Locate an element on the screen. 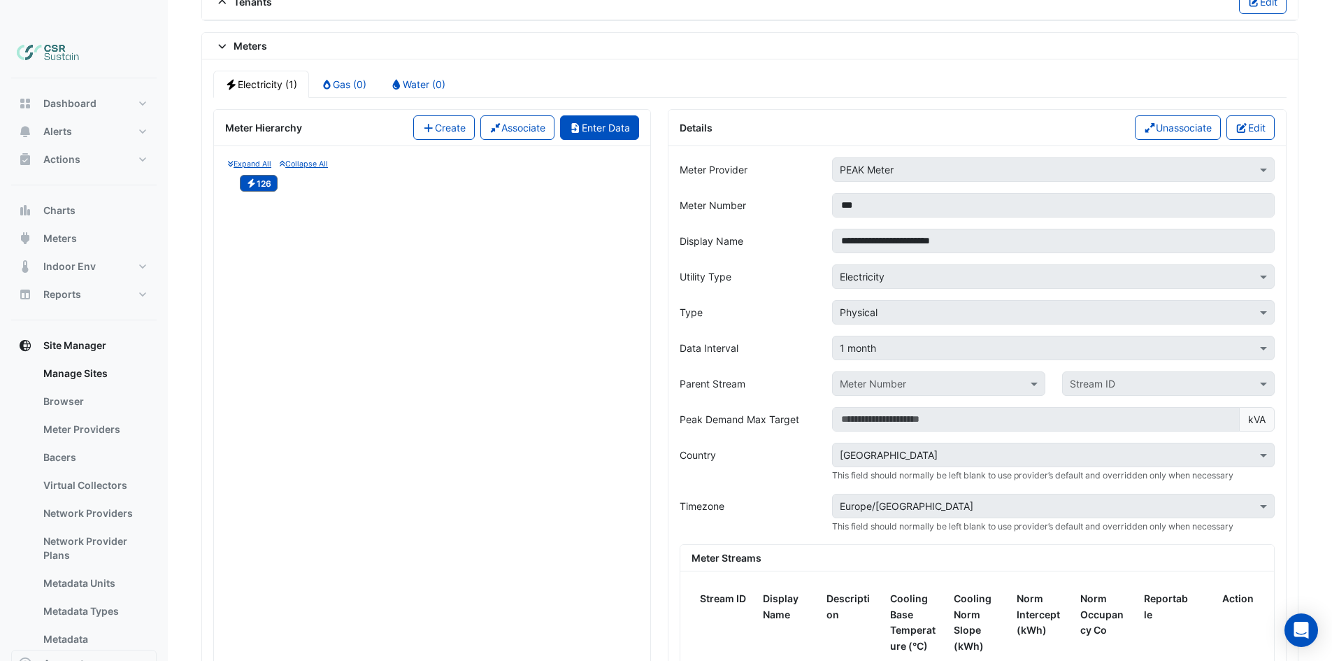 The image size is (1332, 661). a: Network Provider Plans is located at coordinates (94, 548).